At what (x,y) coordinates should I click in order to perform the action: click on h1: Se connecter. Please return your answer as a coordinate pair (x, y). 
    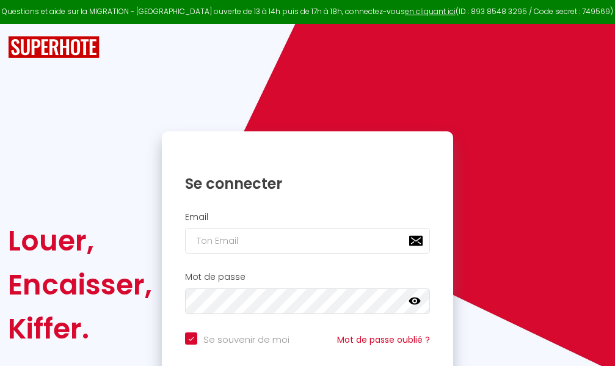
    Looking at the image, I should click on (307, 183).